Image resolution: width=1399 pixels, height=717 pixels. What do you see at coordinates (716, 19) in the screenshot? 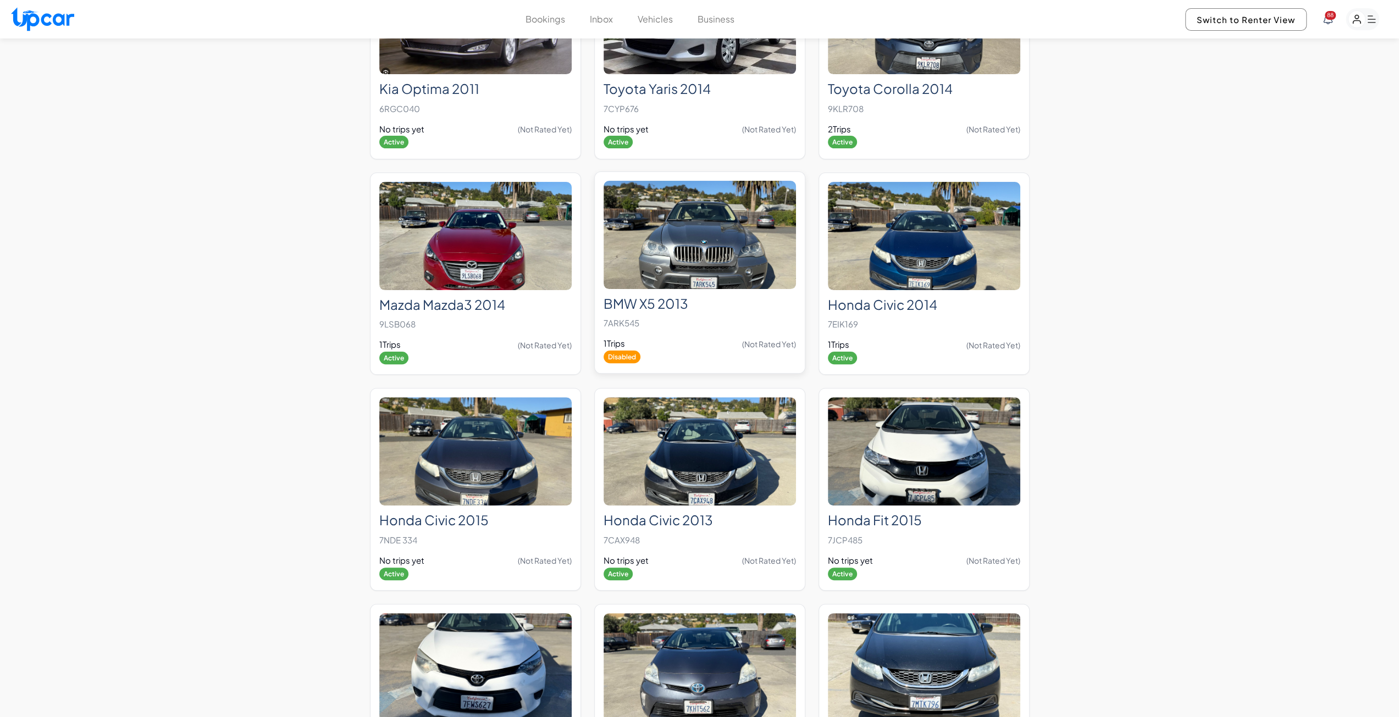
I see `button: Business` at bounding box center [716, 19].